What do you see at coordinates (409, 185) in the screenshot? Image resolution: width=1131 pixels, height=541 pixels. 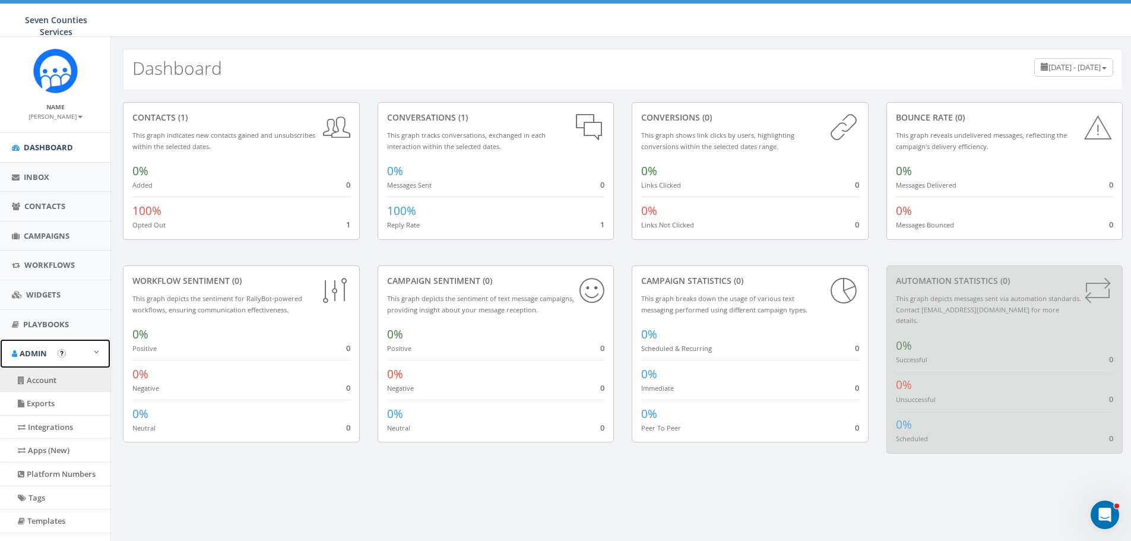 I see `small: Messages Sent` at bounding box center [409, 185].